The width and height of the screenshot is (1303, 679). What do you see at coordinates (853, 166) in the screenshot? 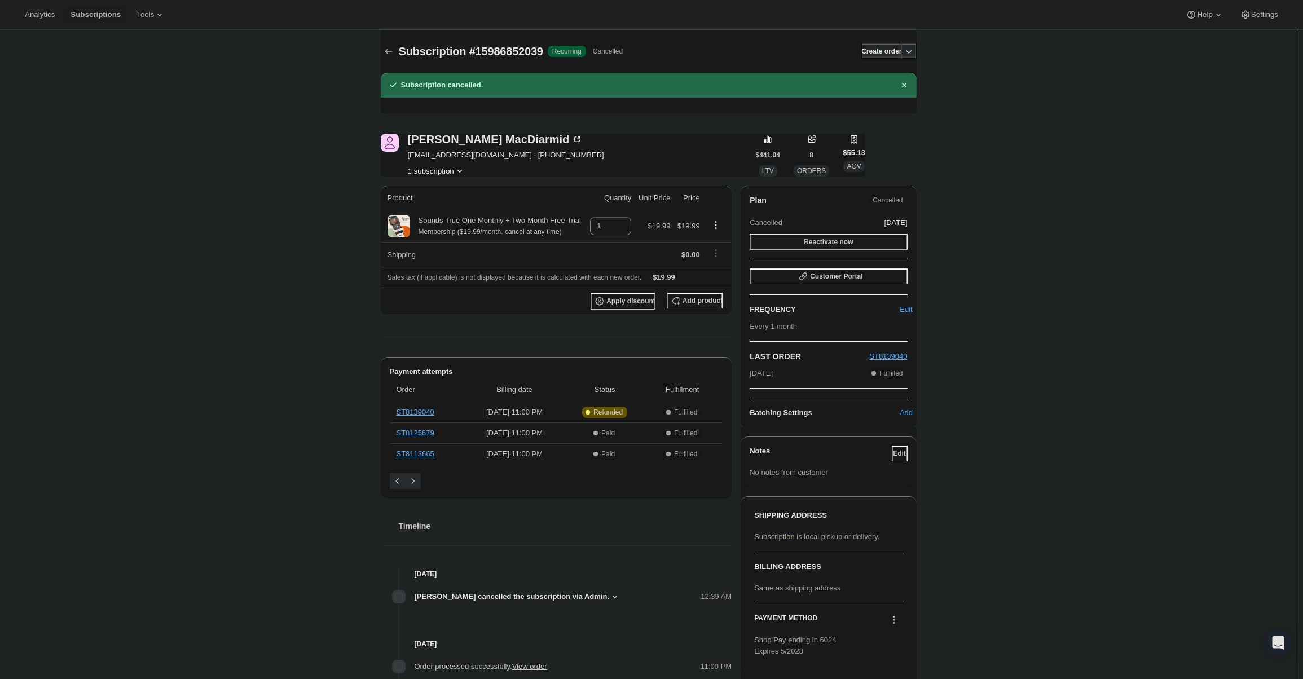
I see `span: AOV` at bounding box center [853, 166].